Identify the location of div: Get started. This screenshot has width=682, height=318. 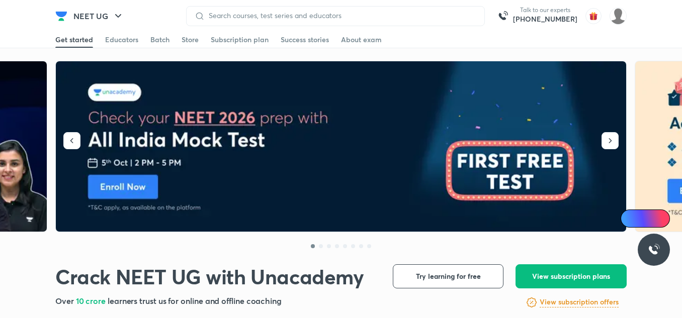
(74, 40).